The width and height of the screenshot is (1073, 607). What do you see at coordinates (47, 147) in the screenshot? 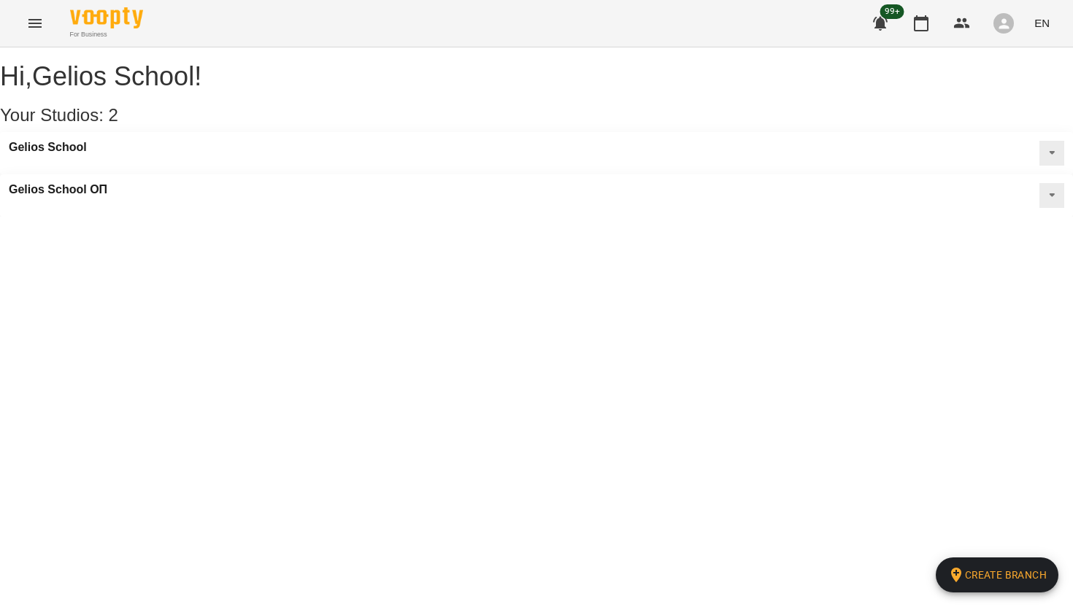
I see `a: Gelios School` at bounding box center [47, 147].